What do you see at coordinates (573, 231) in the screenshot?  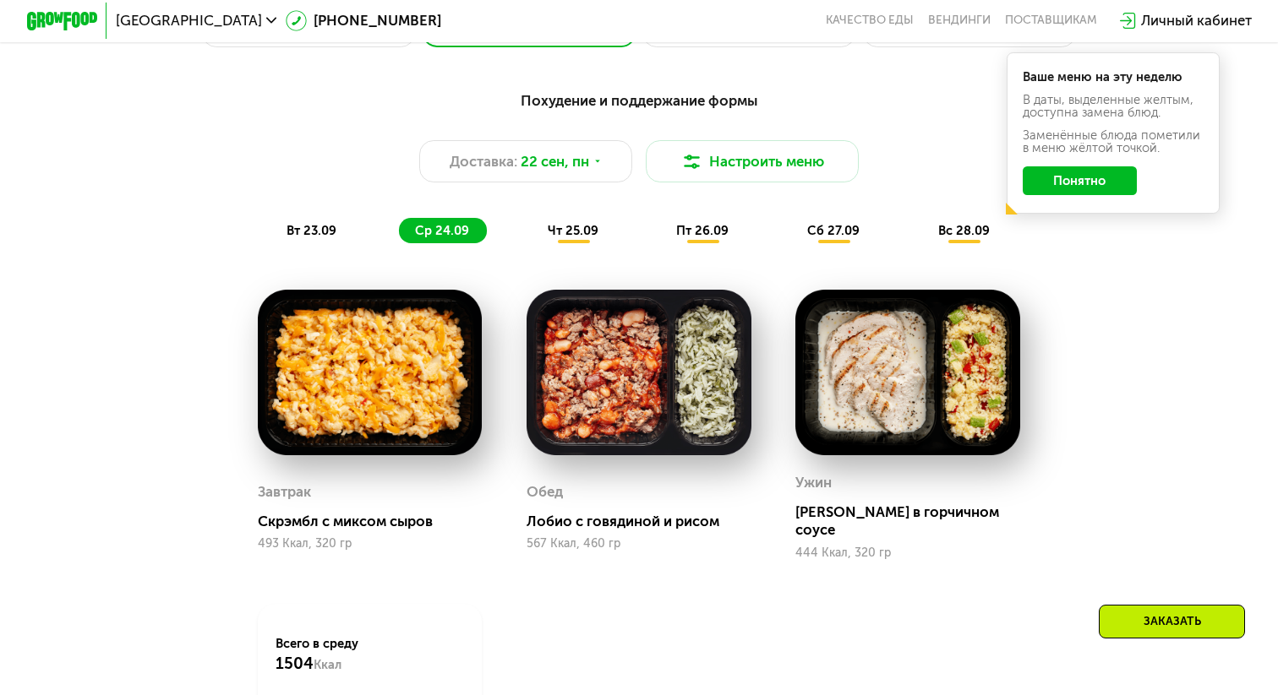 I see `span: чт 25.09` at bounding box center [573, 231].